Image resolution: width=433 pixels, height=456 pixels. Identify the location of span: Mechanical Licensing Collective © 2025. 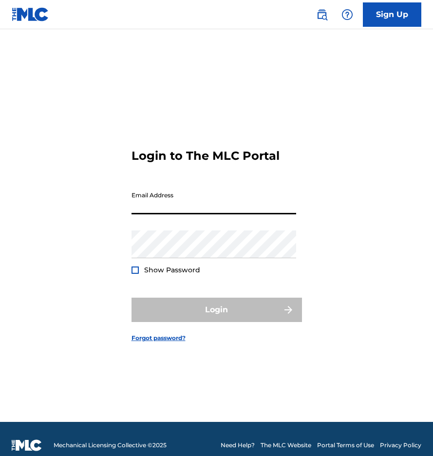
(110, 445).